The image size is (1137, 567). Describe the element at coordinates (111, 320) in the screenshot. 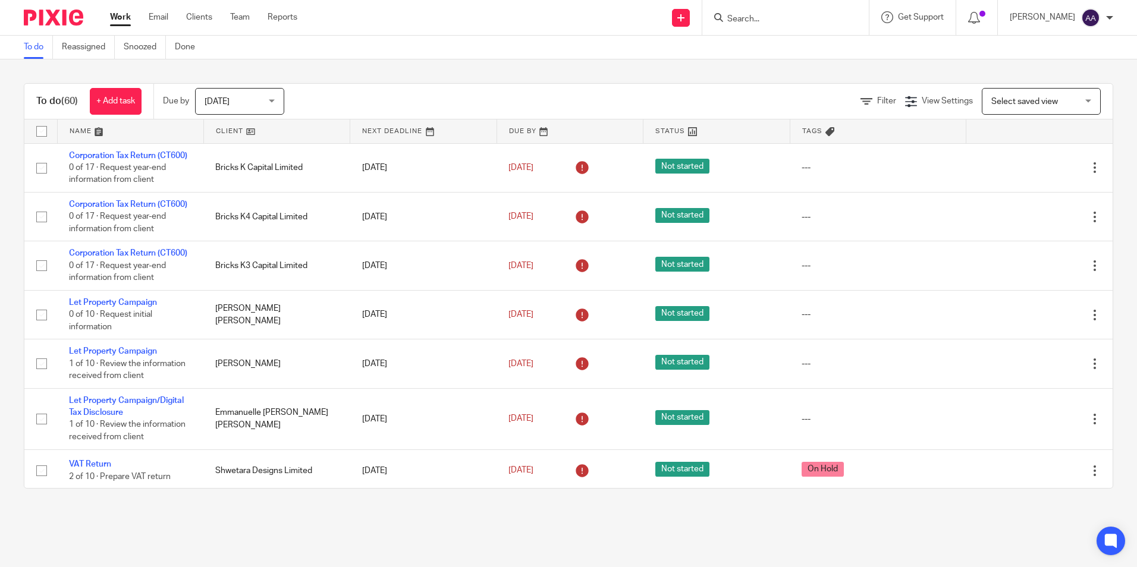

I see `span: 0 of 10 · Request initial information` at that location.